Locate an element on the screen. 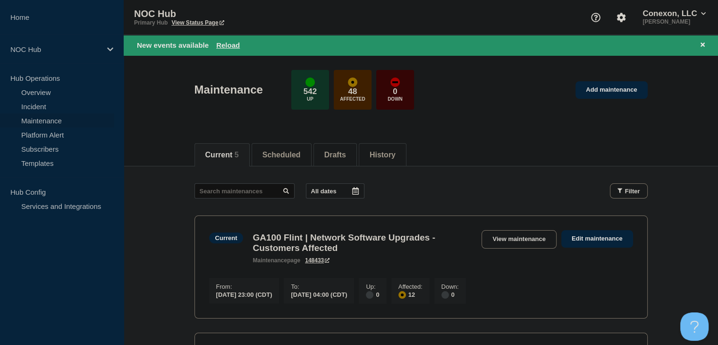 The height and width of the screenshot is (345, 718). span: Filter is located at coordinates (633, 191).